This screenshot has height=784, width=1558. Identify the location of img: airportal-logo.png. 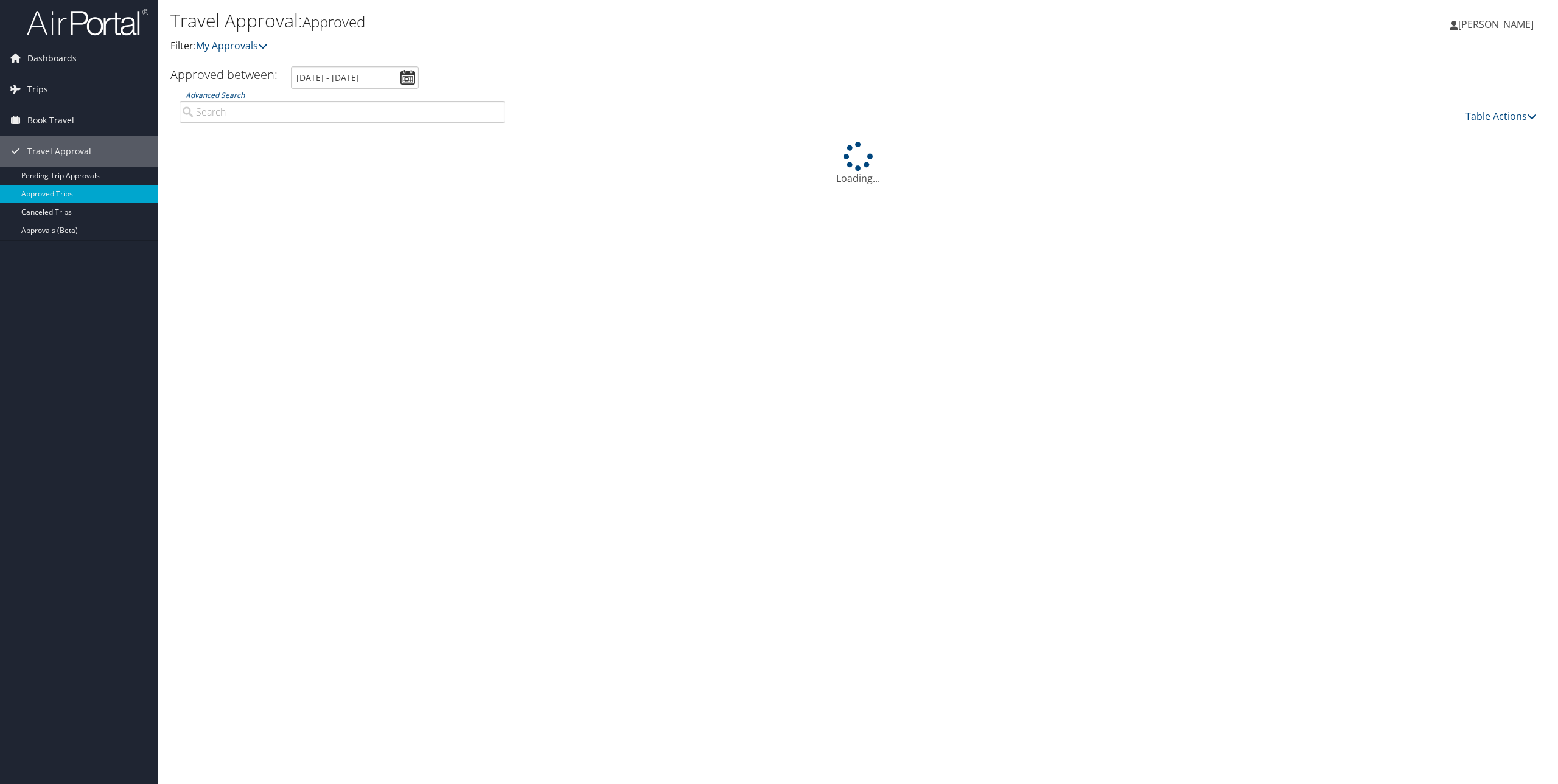
(88, 22).